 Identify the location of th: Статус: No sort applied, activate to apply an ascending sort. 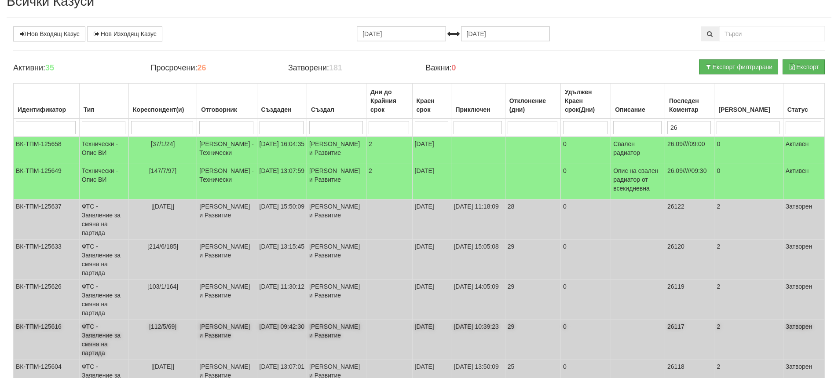
(803, 101).